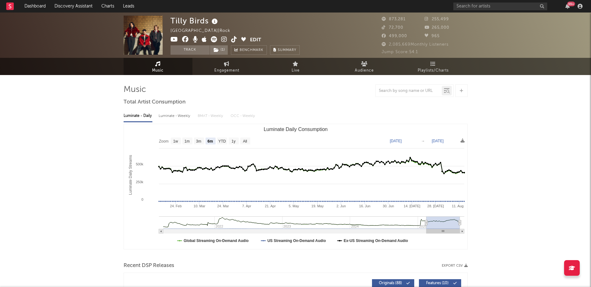 The height and width of the screenshot is (287, 591). What do you see at coordinates (164, 141) in the screenshot?
I see `text: Zoom` at bounding box center [164, 141].